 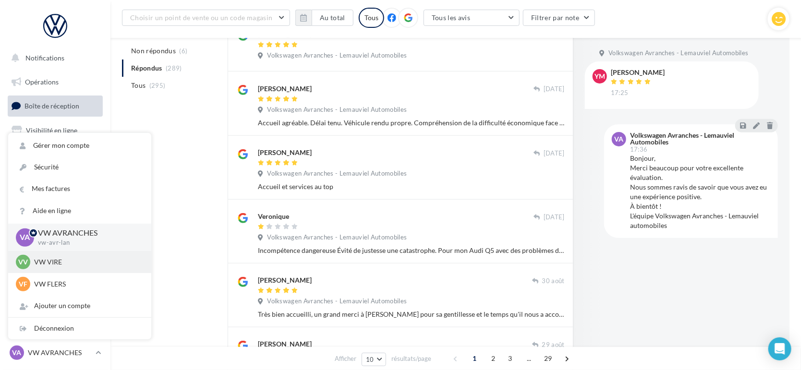 I want to click on span: VF, so click(x=23, y=284).